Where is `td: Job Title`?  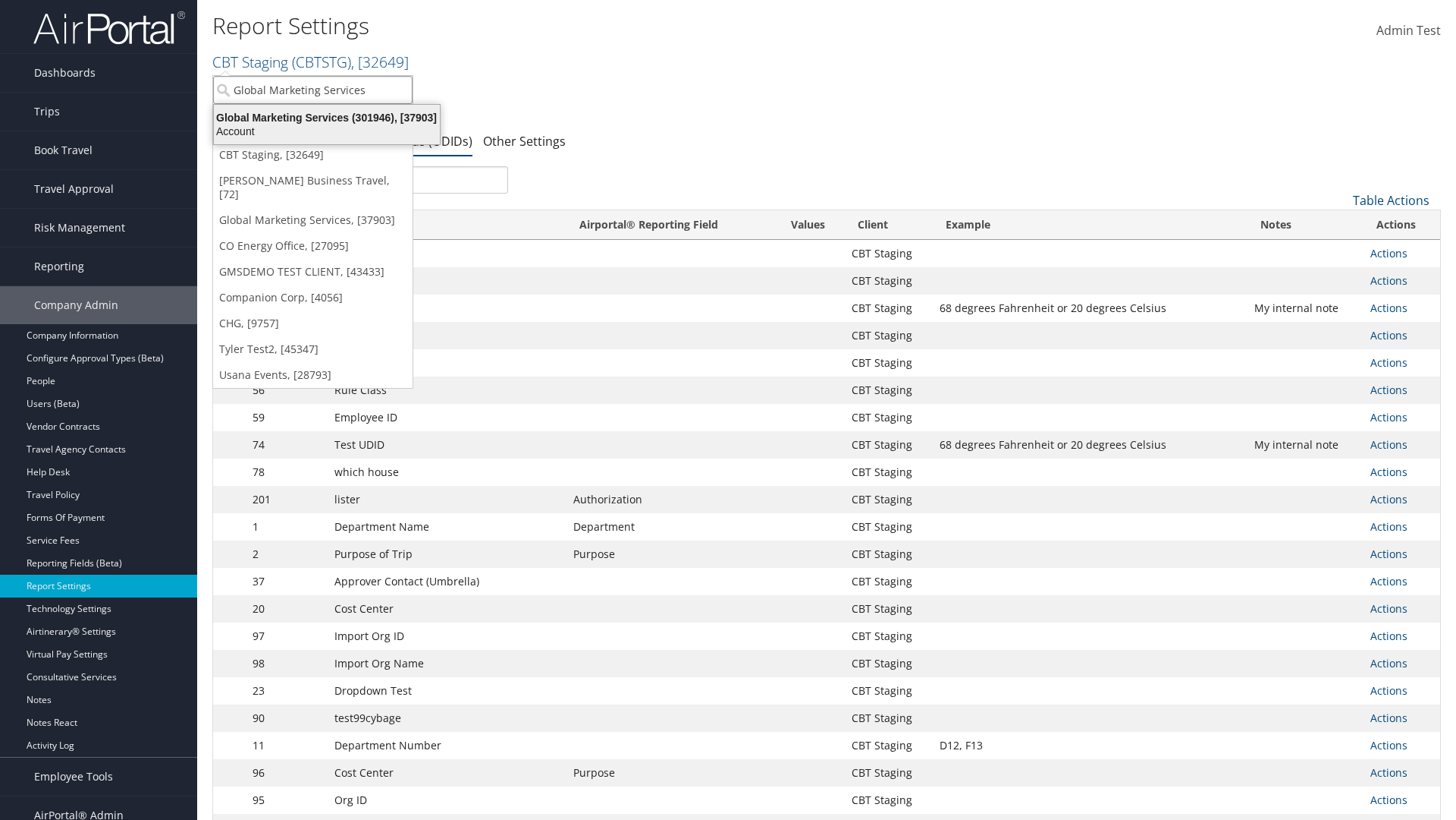 td: Job Title is located at coordinates (446, 335).